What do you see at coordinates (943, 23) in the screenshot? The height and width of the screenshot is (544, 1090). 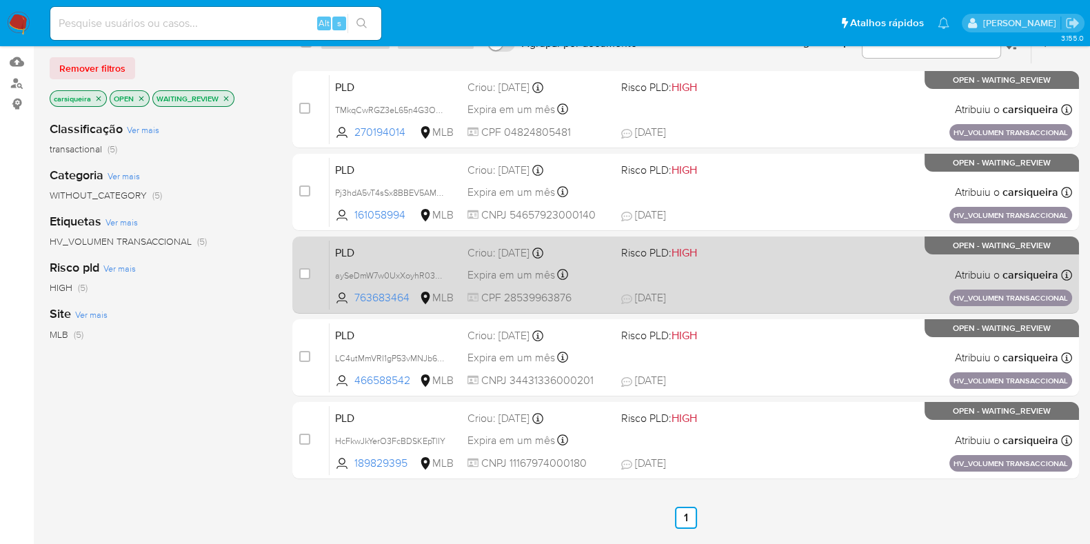 I see `a: Notificações` at bounding box center [943, 23].